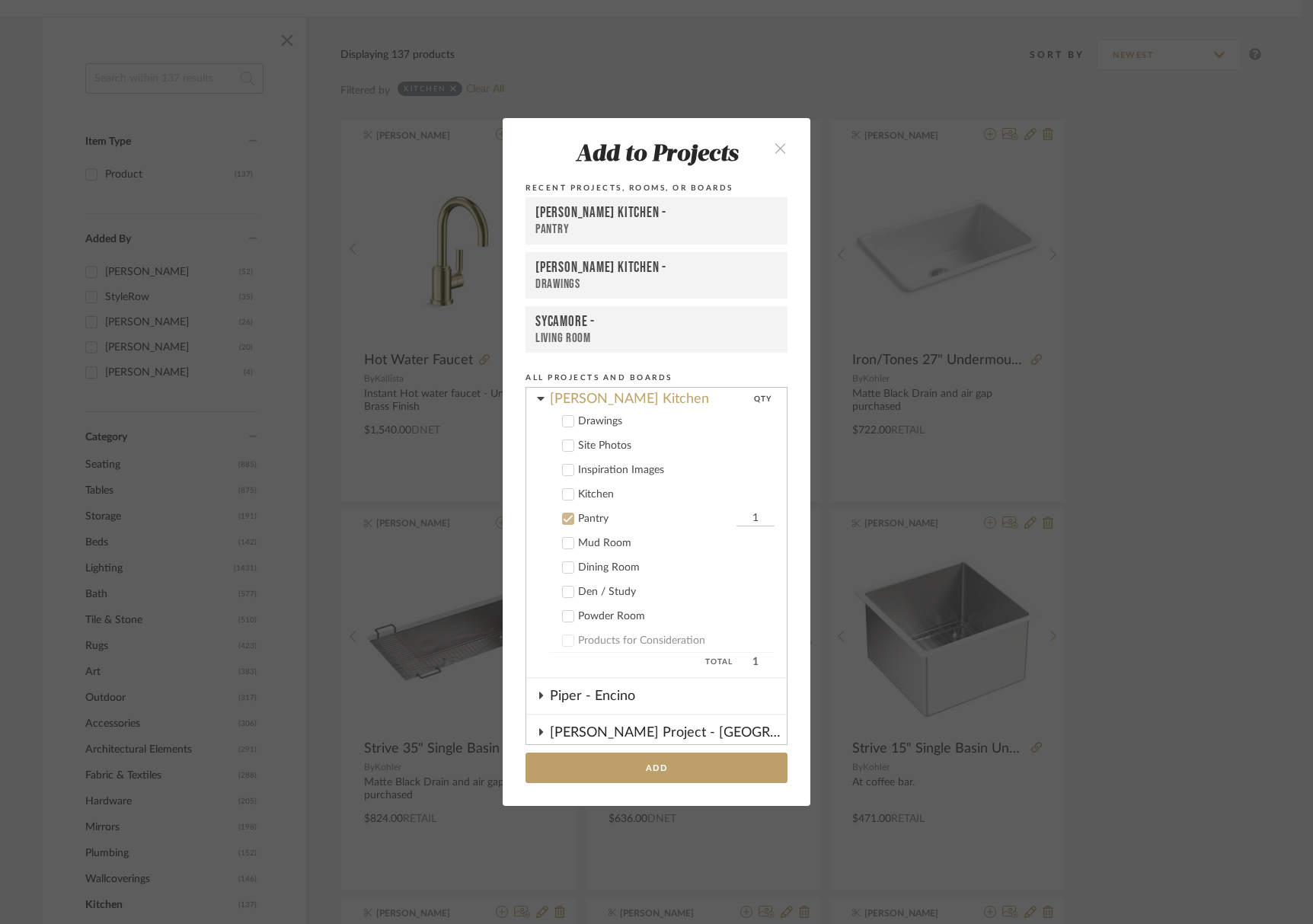 This screenshot has height=924, width=1313. I want to click on div: Sycamore -, so click(656, 322).